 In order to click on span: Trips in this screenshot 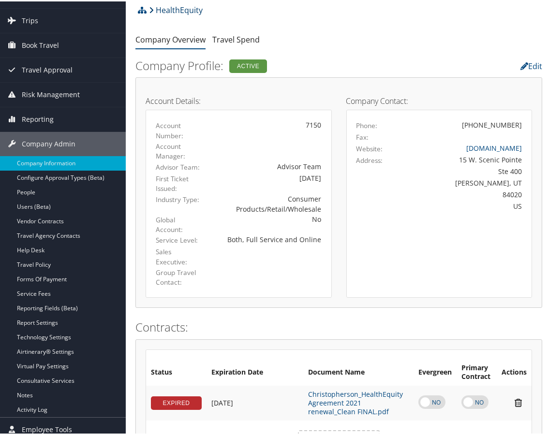, I will do `click(30, 19)`.